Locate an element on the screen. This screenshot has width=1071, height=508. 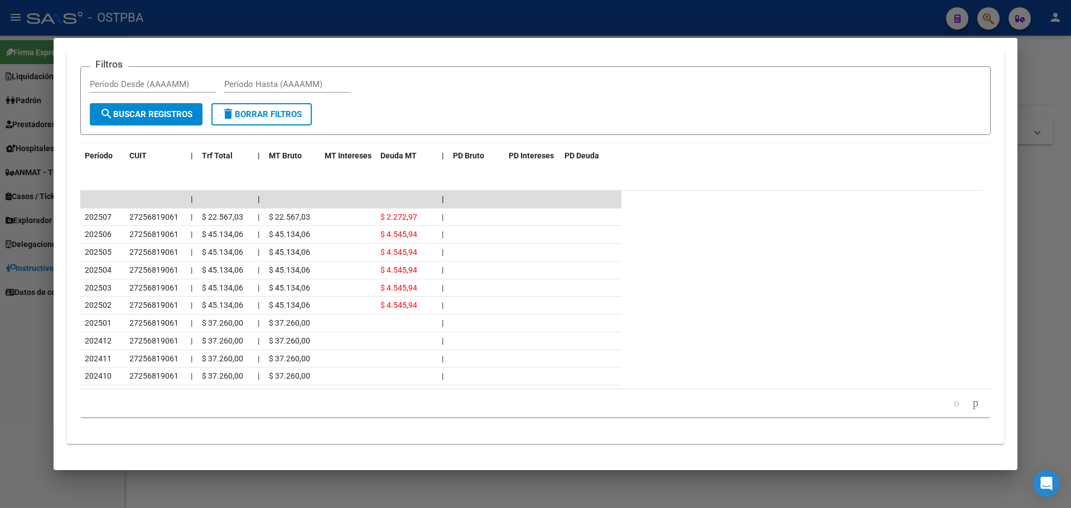
span: 202503 is located at coordinates (98, 288).